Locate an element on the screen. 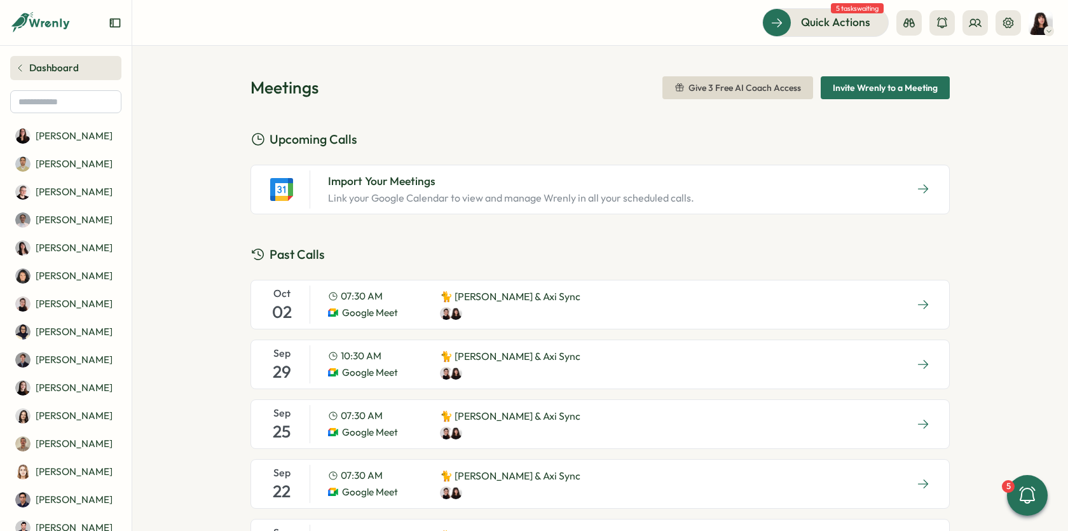 This screenshot has width=1068, height=531. img: Adriana Fosca is located at coordinates (23, 136).